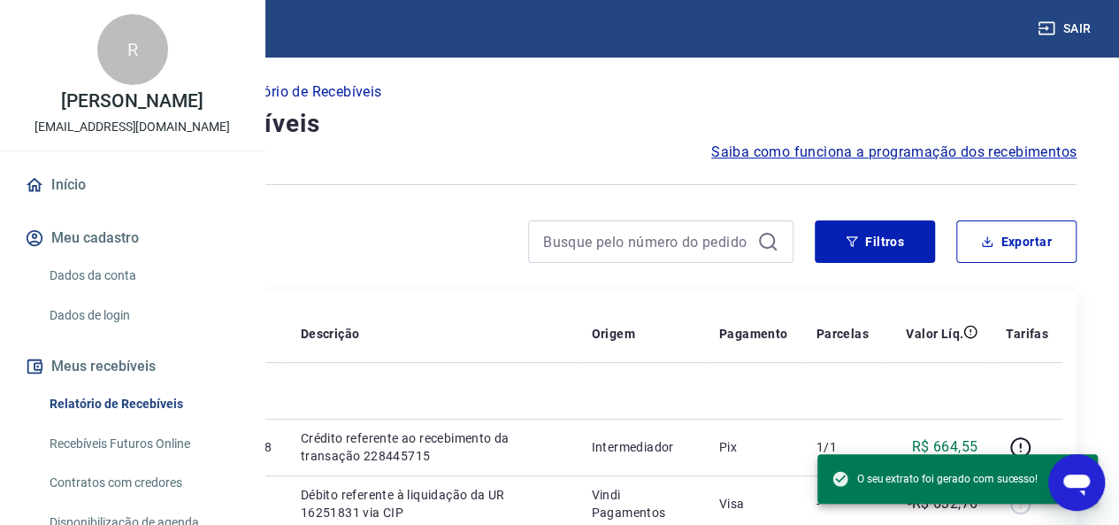 This screenshot has height=525, width=1119. What do you see at coordinates (133, 50) in the screenshot?
I see `div: R` at bounding box center [133, 50].